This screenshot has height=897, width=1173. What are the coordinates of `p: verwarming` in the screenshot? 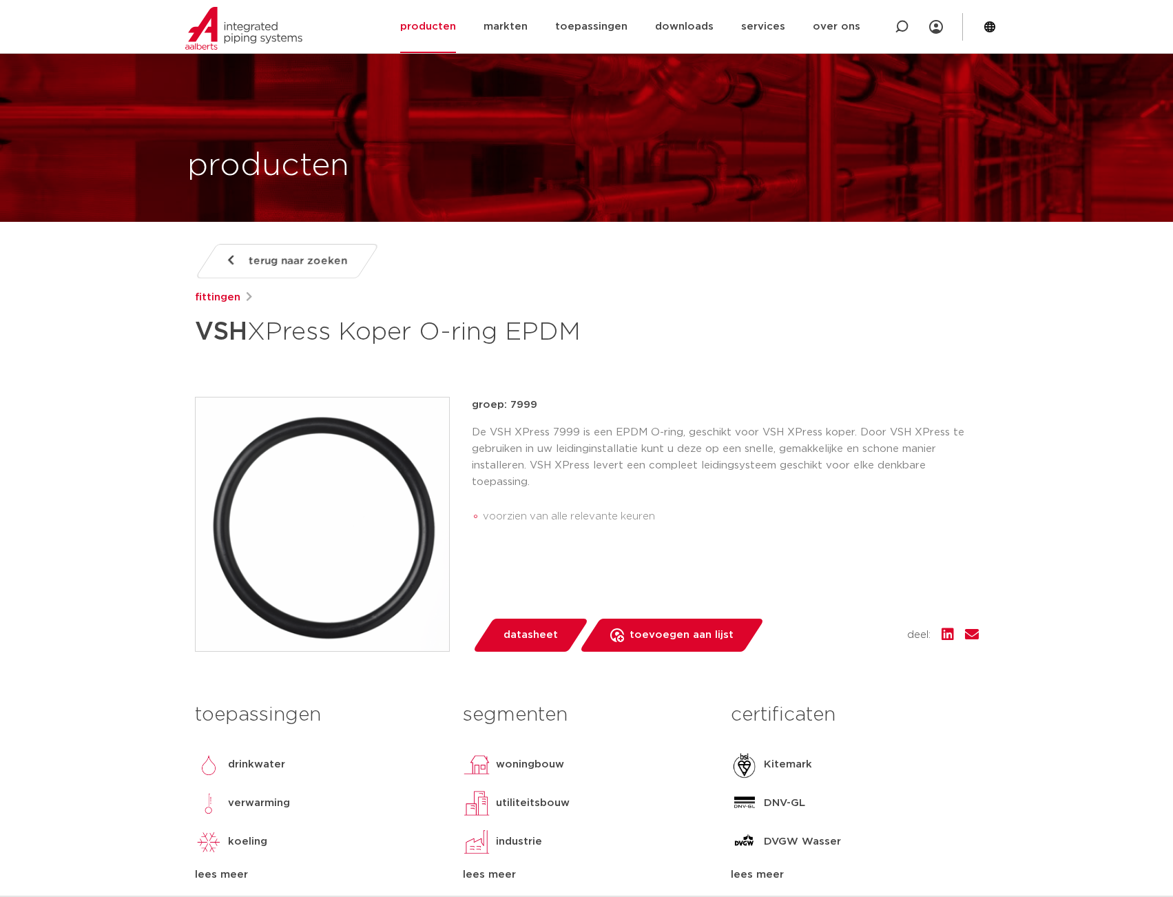 It's located at (259, 803).